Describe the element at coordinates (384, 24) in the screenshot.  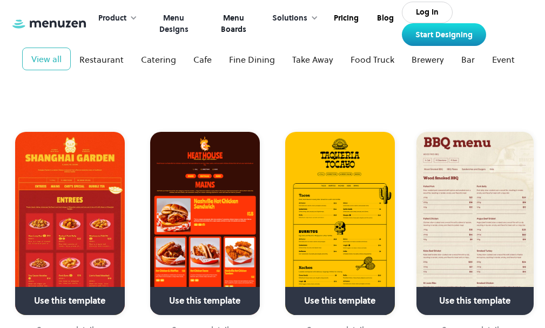
I see `a: Blog` at that location.